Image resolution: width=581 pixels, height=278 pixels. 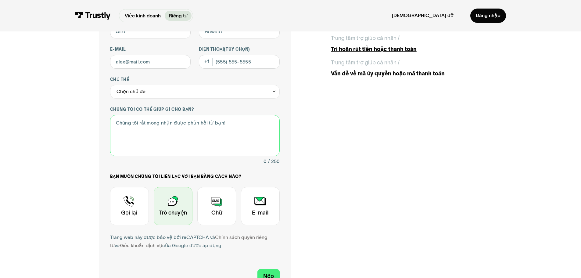 What do you see at coordinates (274, 161) in the screenshot?
I see `font: / 250` at bounding box center [274, 161].